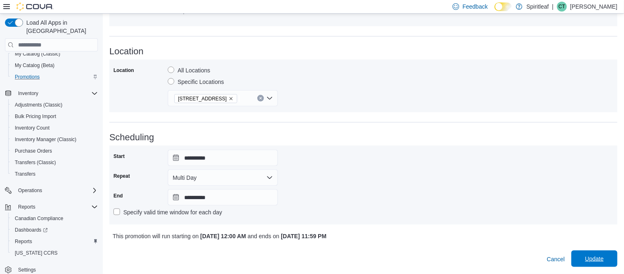 This screenshot has height=274, width=624. Describe the element at coordinates (55, 128) in the screenshot. I see `button: Inventory Count` at that location.